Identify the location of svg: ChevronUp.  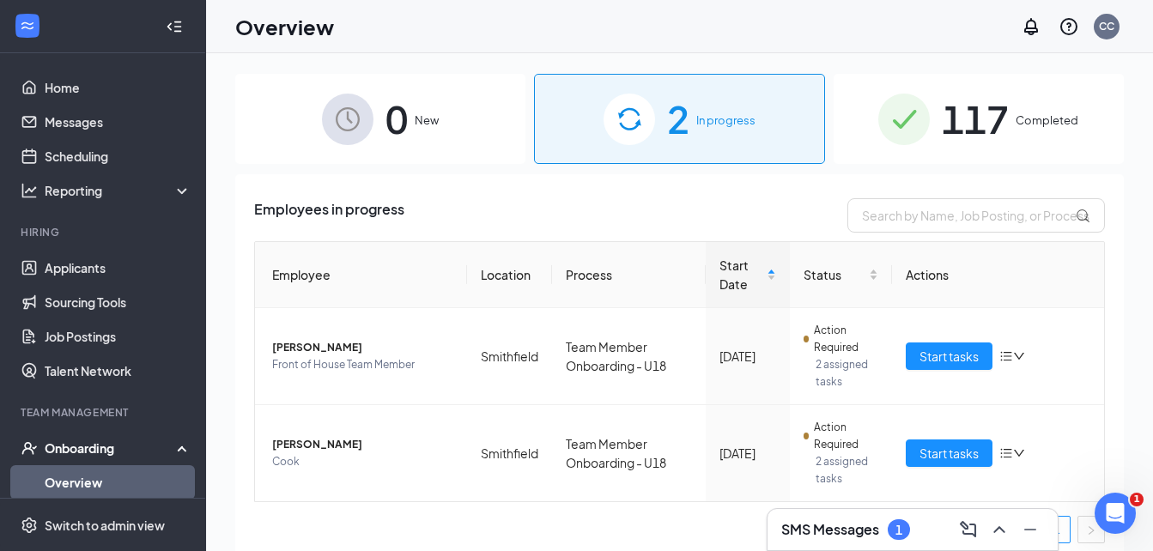
(999, 530).